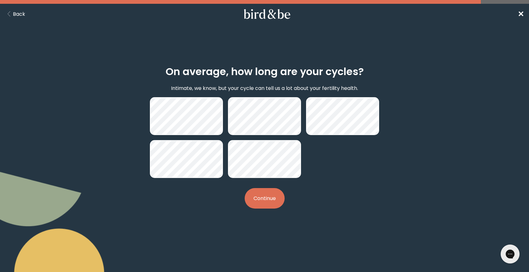 This screenshot has width=529, height=272. I want to click on h2: On average, how long are your cycles?, so click(265, 72).